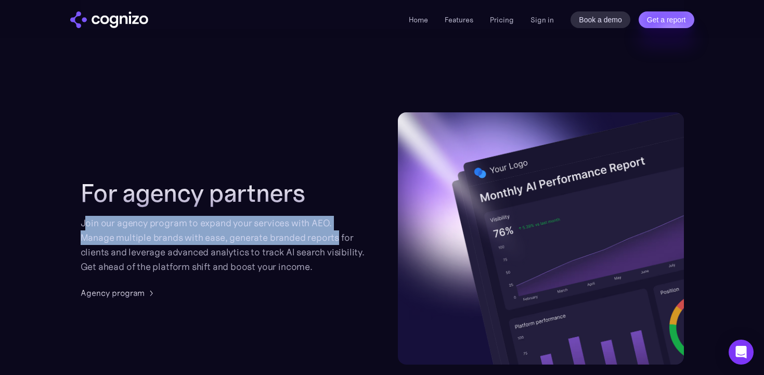  I want to click on img: cognizo logo, so click(109, 20).